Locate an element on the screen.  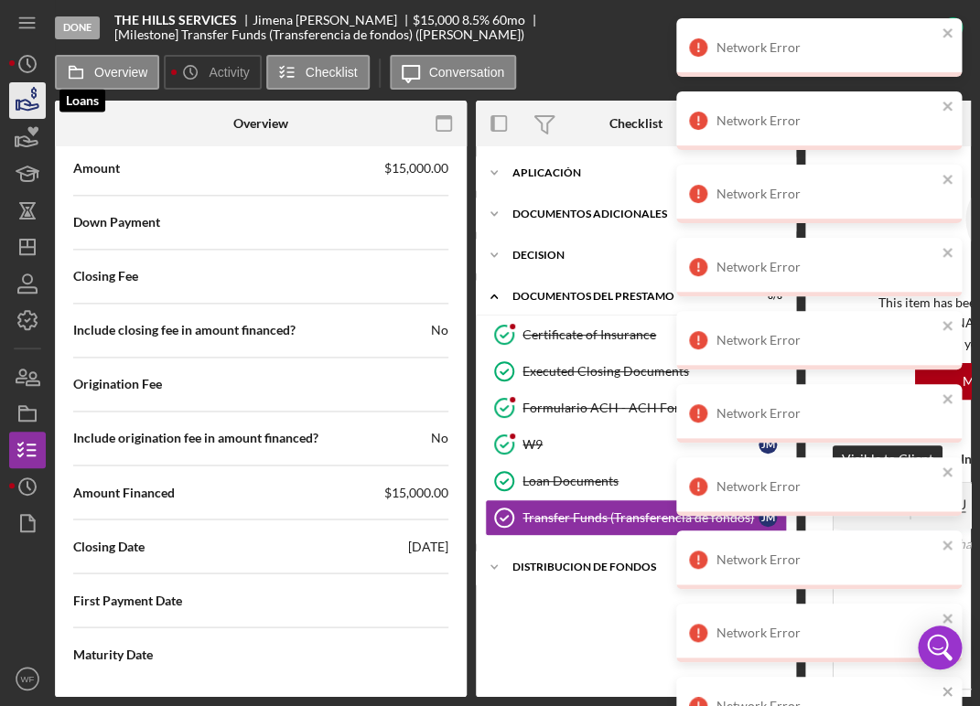
div: Complete is located at coordinates (902, 27).